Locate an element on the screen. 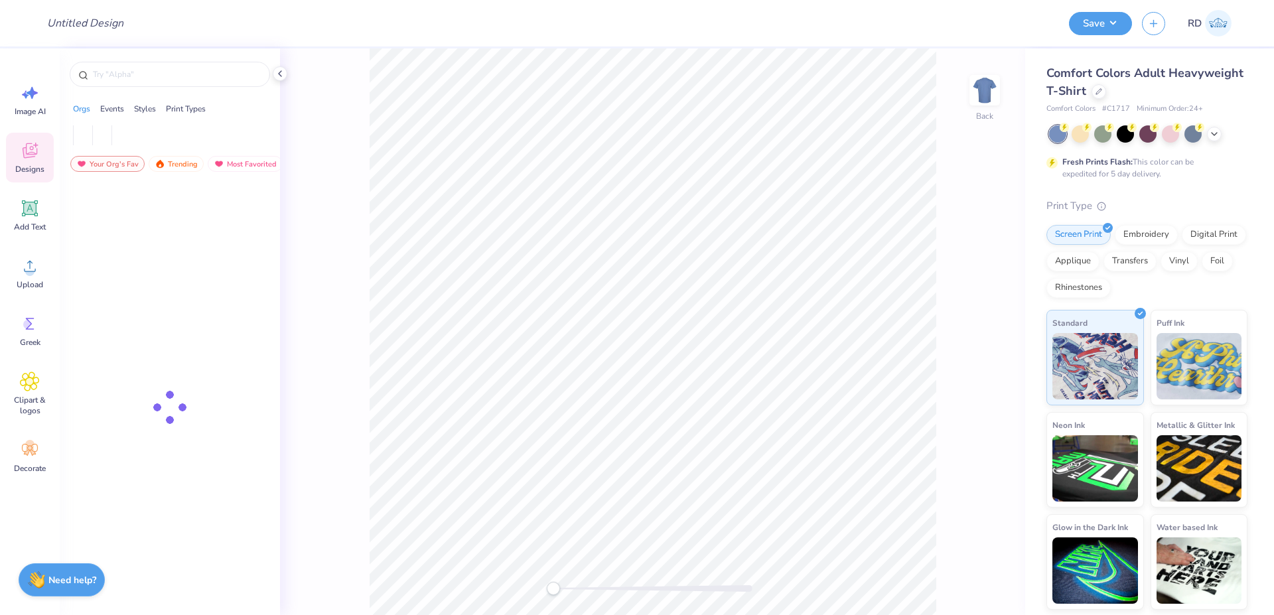 The height and width of the screenshot is (615, 1274). div: Styles is located at coordinates (145, 109).